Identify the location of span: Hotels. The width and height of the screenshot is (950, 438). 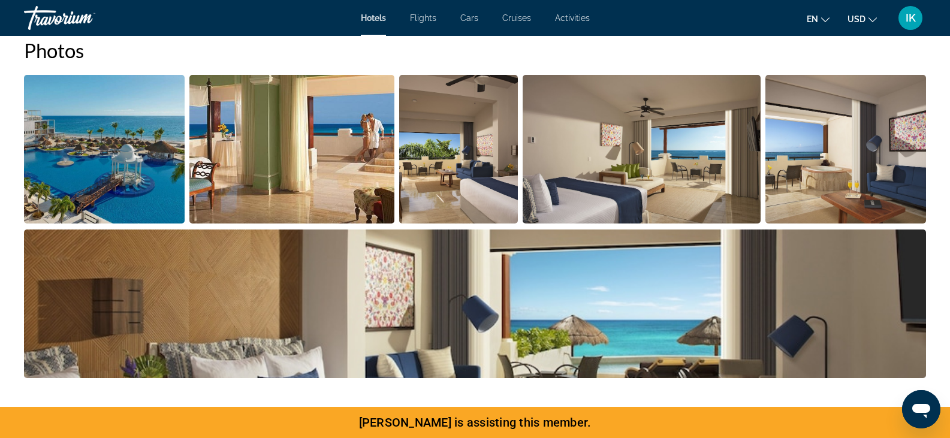
(373, 18).